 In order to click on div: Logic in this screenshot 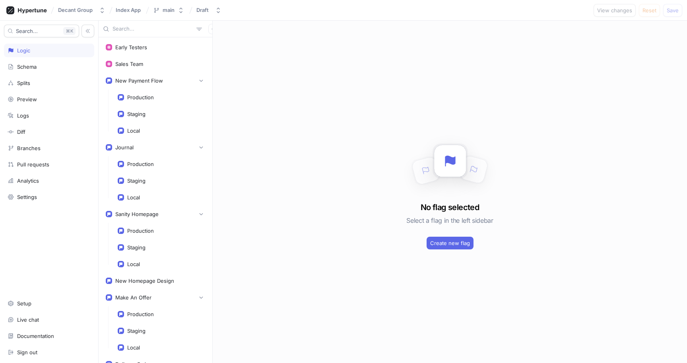, I will do `click(23, 50)`.